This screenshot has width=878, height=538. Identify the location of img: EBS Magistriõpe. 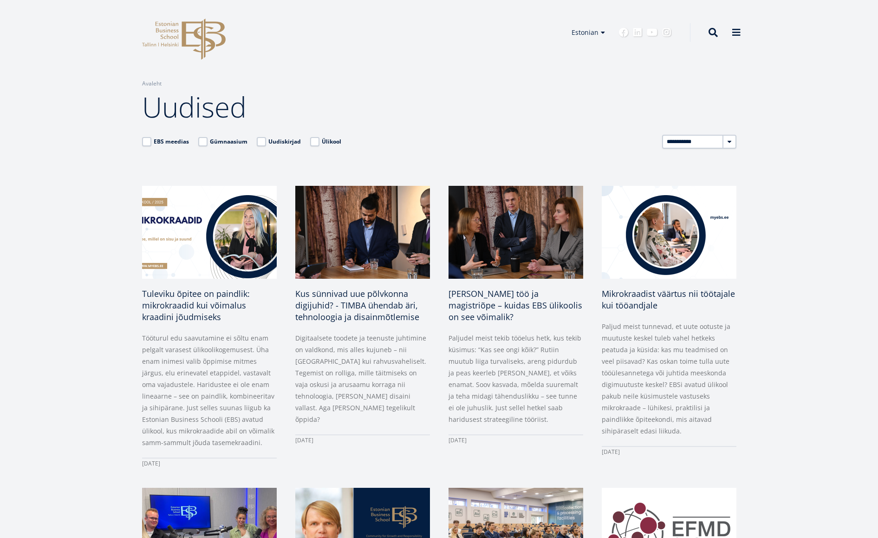
(516, 232).